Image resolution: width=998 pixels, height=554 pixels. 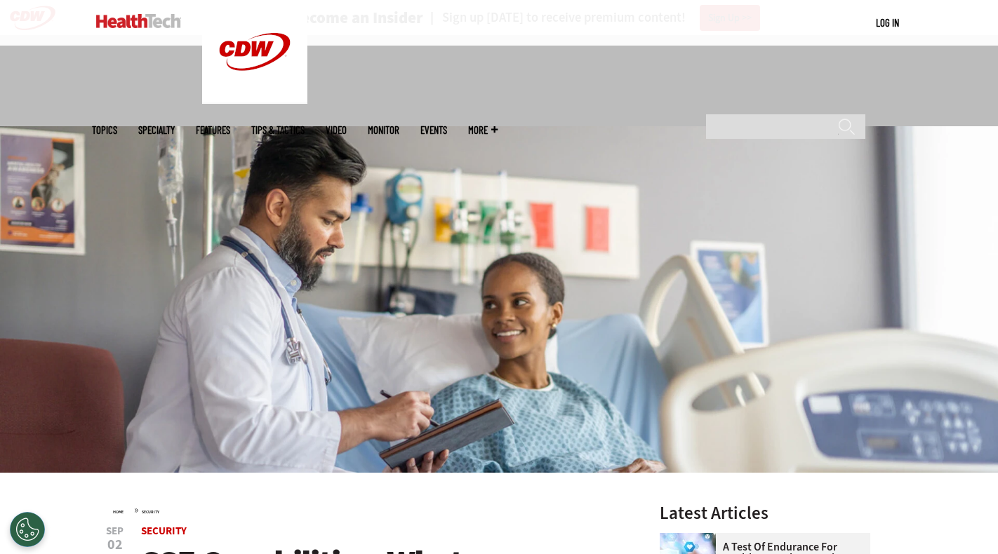 I want to click on span: Topics, so click(x=105, y=130).